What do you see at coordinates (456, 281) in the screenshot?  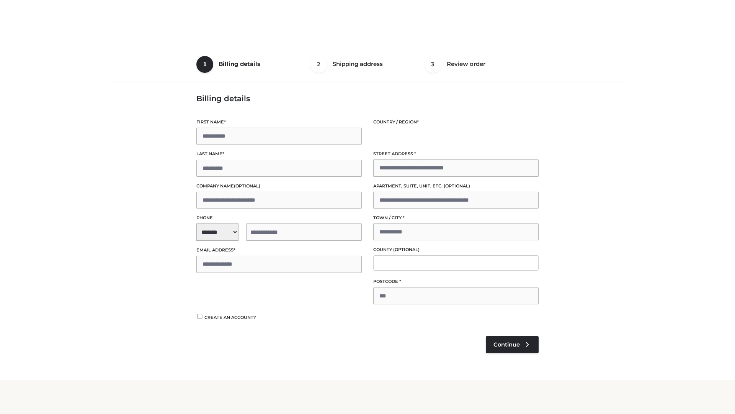 I see `label: Postcode` at bounding box center [456, 281].